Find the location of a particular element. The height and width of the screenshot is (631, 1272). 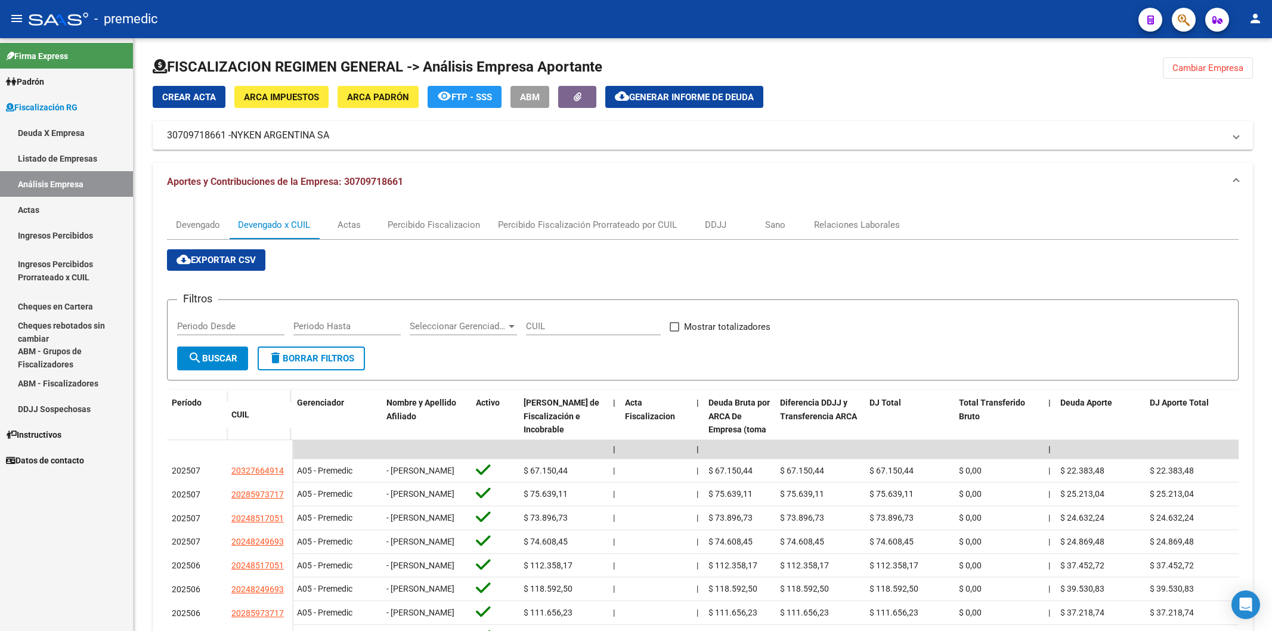

span: Buscar is located at coordinates (212, 359).